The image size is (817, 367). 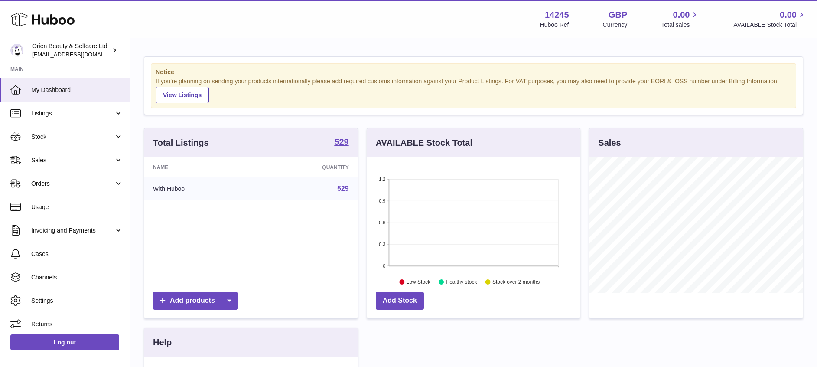 What do you see at coordinates (554, 25) in the screenshot?
I see `div: Huboo Ref` at bounding box center [554, 25].